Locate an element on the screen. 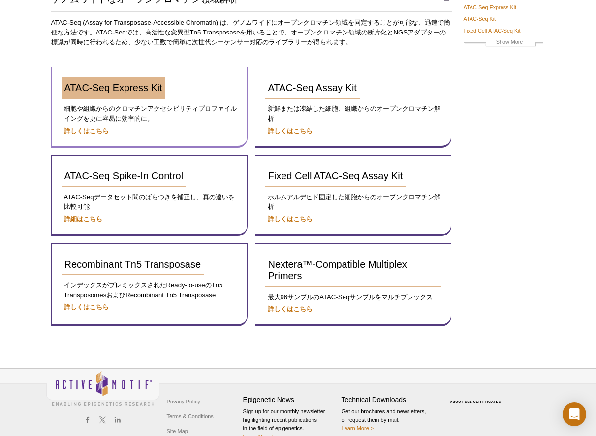 Image resolution: width=596 pixels, height=436 pixels. table: Click to Verify - This site chose Symantec SSL for secure e-commerce and confidential communicati... is located at coordinates (477, 396).